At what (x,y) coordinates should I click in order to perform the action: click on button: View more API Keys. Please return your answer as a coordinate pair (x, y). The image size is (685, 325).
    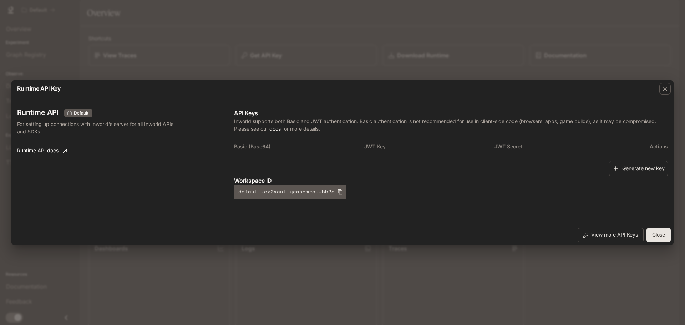
    Looking at the image, I should click on (611, 235).